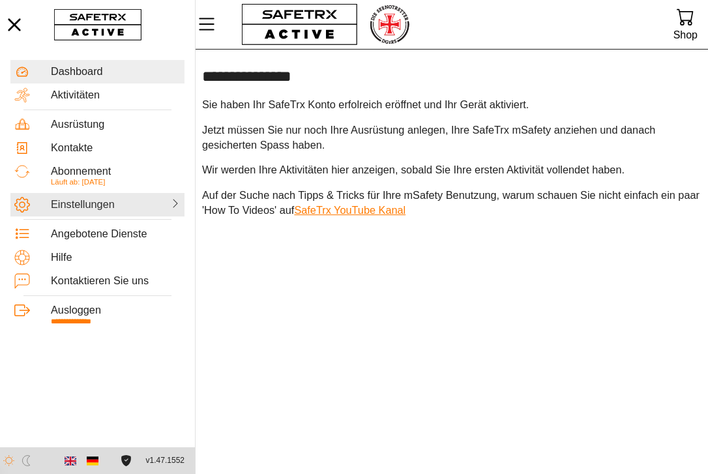 The image size is (708, 474). What do you see at coordinates (22, 281) in the screenshot?
I see `img: ContactUs.svg` at bounding box center [22, 281].